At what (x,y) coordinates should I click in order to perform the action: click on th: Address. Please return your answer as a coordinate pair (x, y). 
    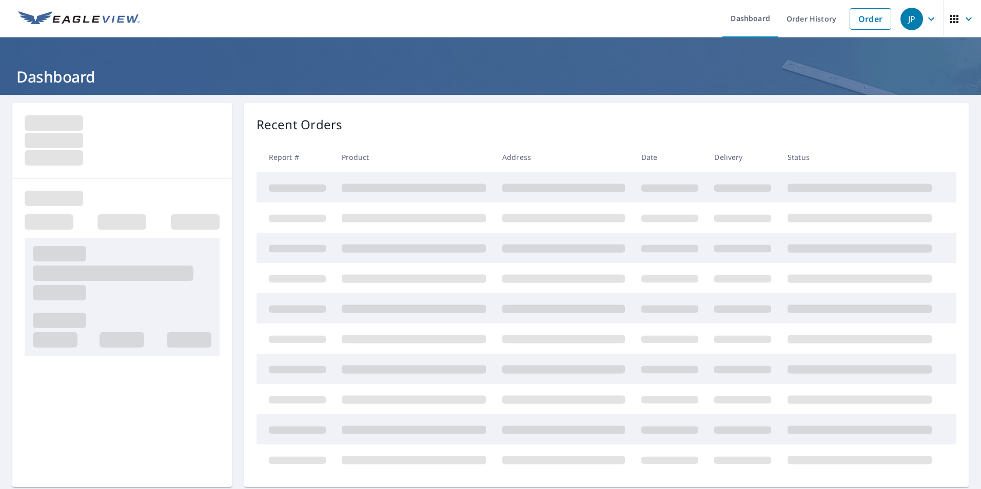
    Looking at the image, I should click on (563, 157).